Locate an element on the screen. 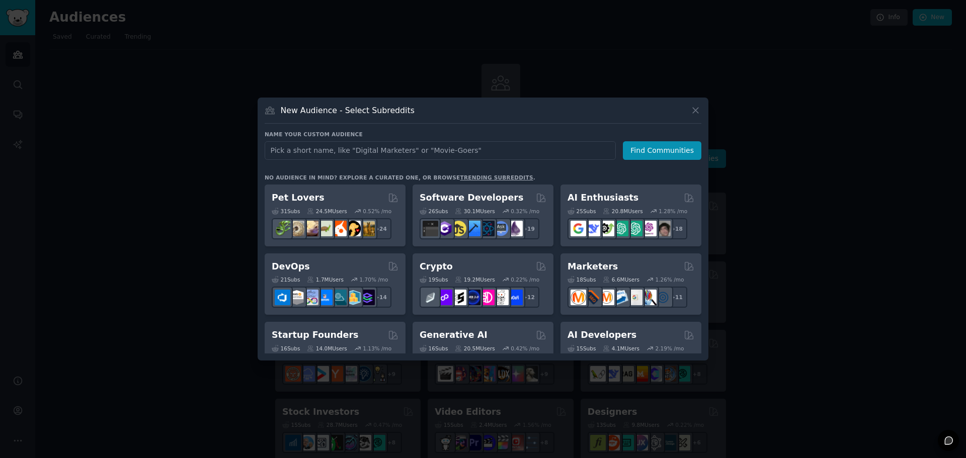  img: MarketingResearch is located at coordinates (649, 297).